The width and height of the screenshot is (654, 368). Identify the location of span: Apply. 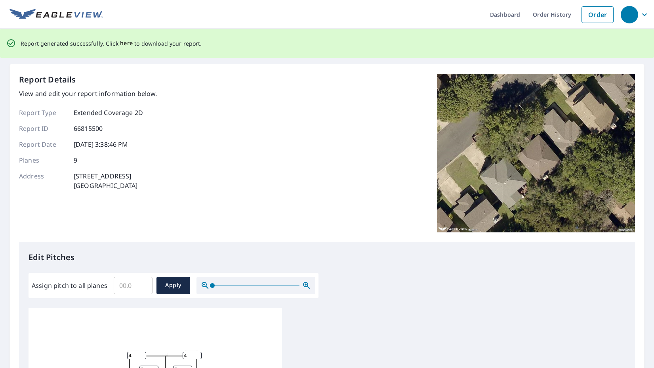
(173, 285).